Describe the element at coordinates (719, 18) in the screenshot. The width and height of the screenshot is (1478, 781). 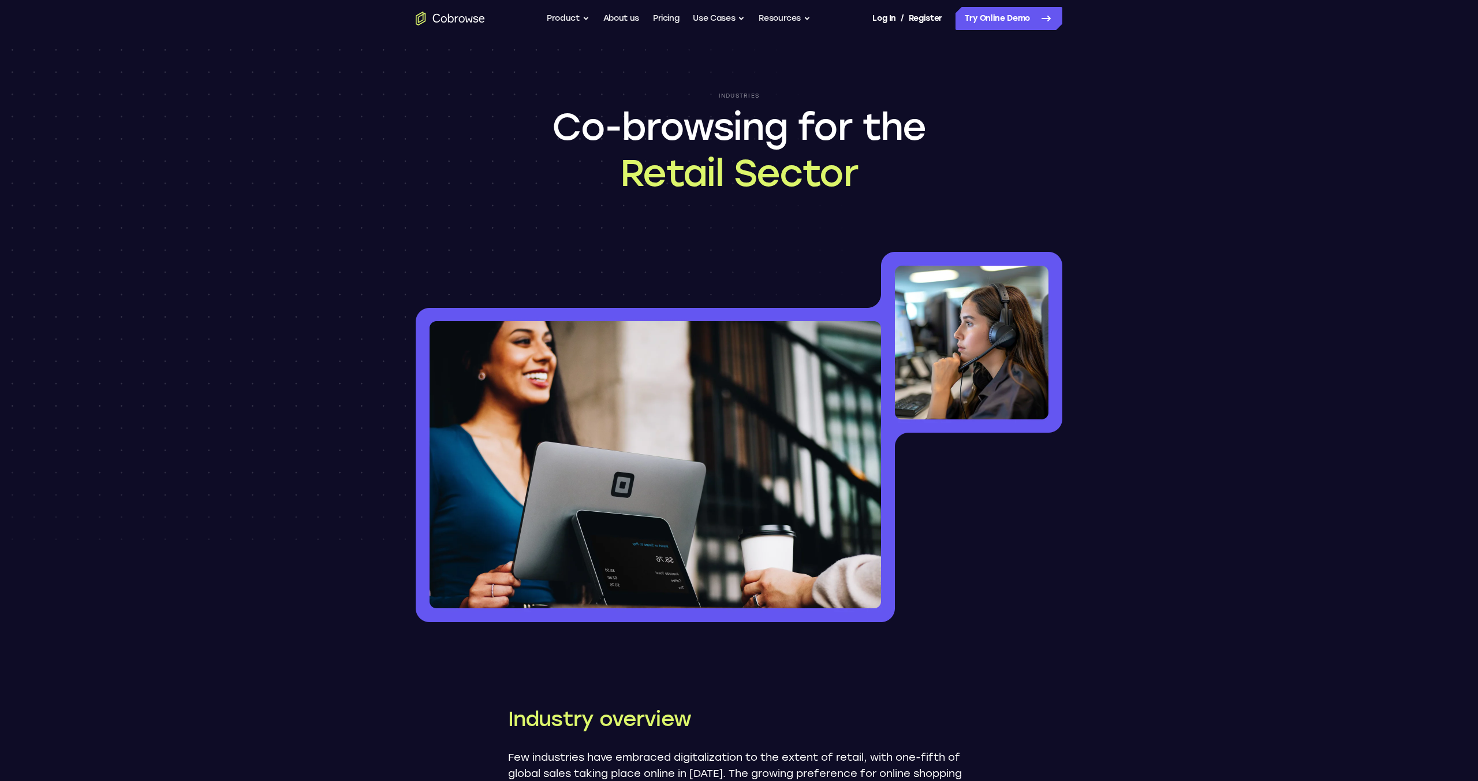
I see `button: Use Cases` at that location.